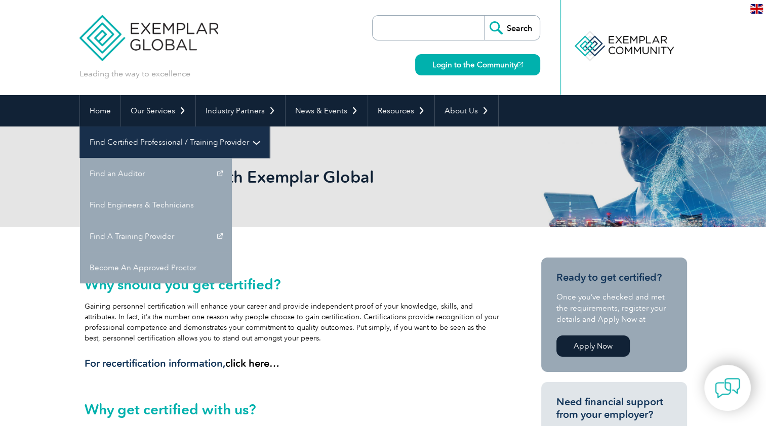 The width and height of the screenshot is (766, 426). Describe the element at coordinates (520, 64) in the screenshot. I see `img: open_square.png` at that location.